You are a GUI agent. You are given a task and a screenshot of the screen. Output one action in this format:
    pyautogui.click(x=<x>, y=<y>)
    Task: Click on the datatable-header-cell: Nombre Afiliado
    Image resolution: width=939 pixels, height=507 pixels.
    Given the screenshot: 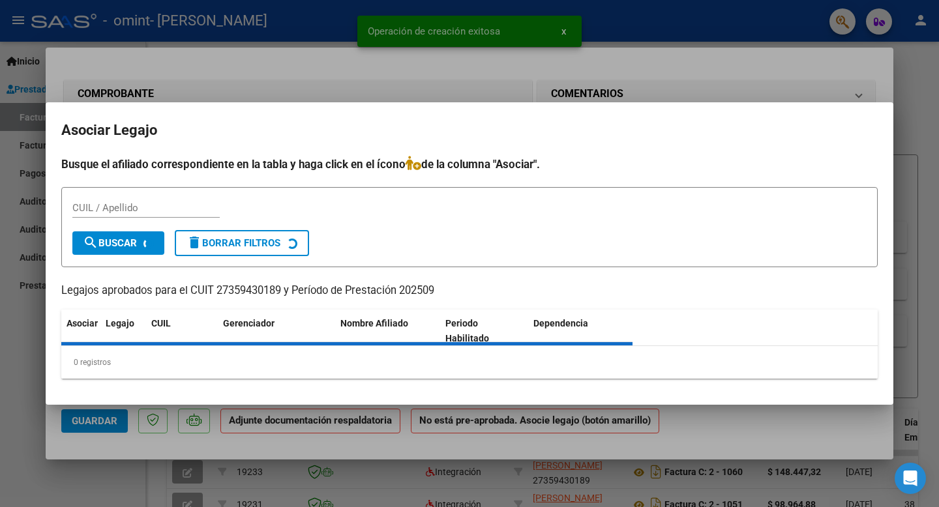 What is the action you would take?
    pyautogui.click(x=387, y=331)
    